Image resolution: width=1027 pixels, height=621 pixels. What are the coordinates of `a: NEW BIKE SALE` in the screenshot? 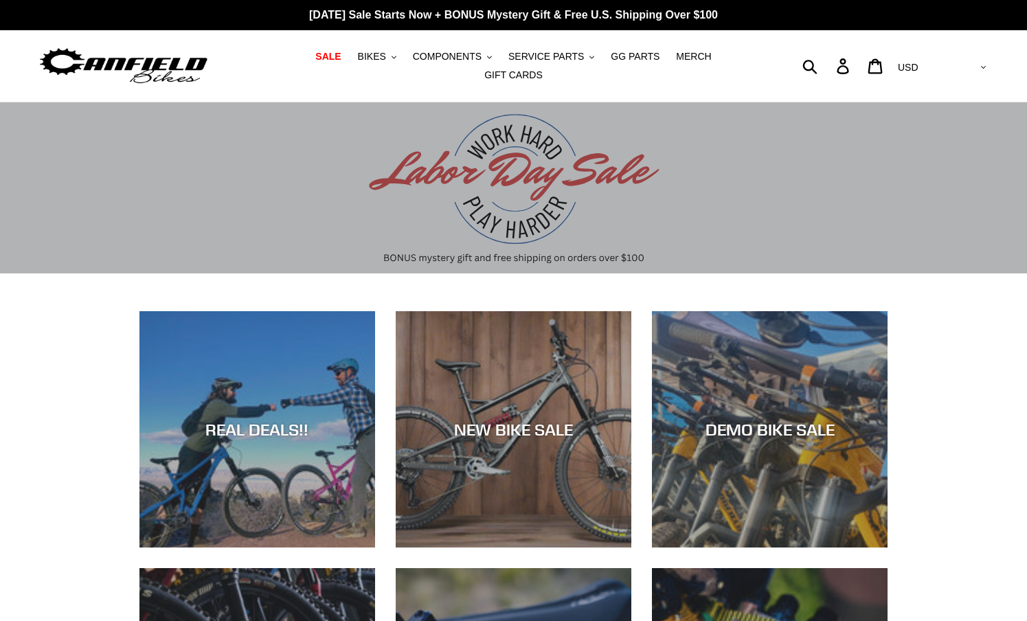 It's located at (513, 429).